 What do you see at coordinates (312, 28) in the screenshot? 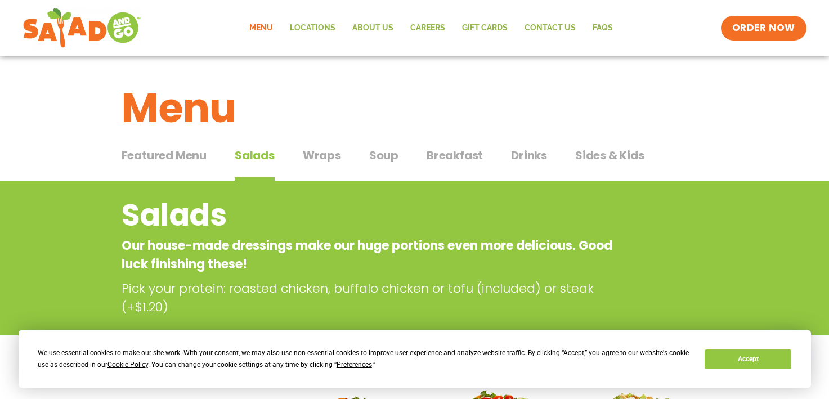
I see `a: Locations` at bounding box center [312, 28].